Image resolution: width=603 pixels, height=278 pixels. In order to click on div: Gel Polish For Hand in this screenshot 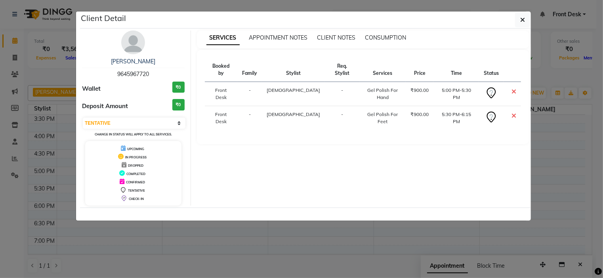, I will do `click(383, 94)`.